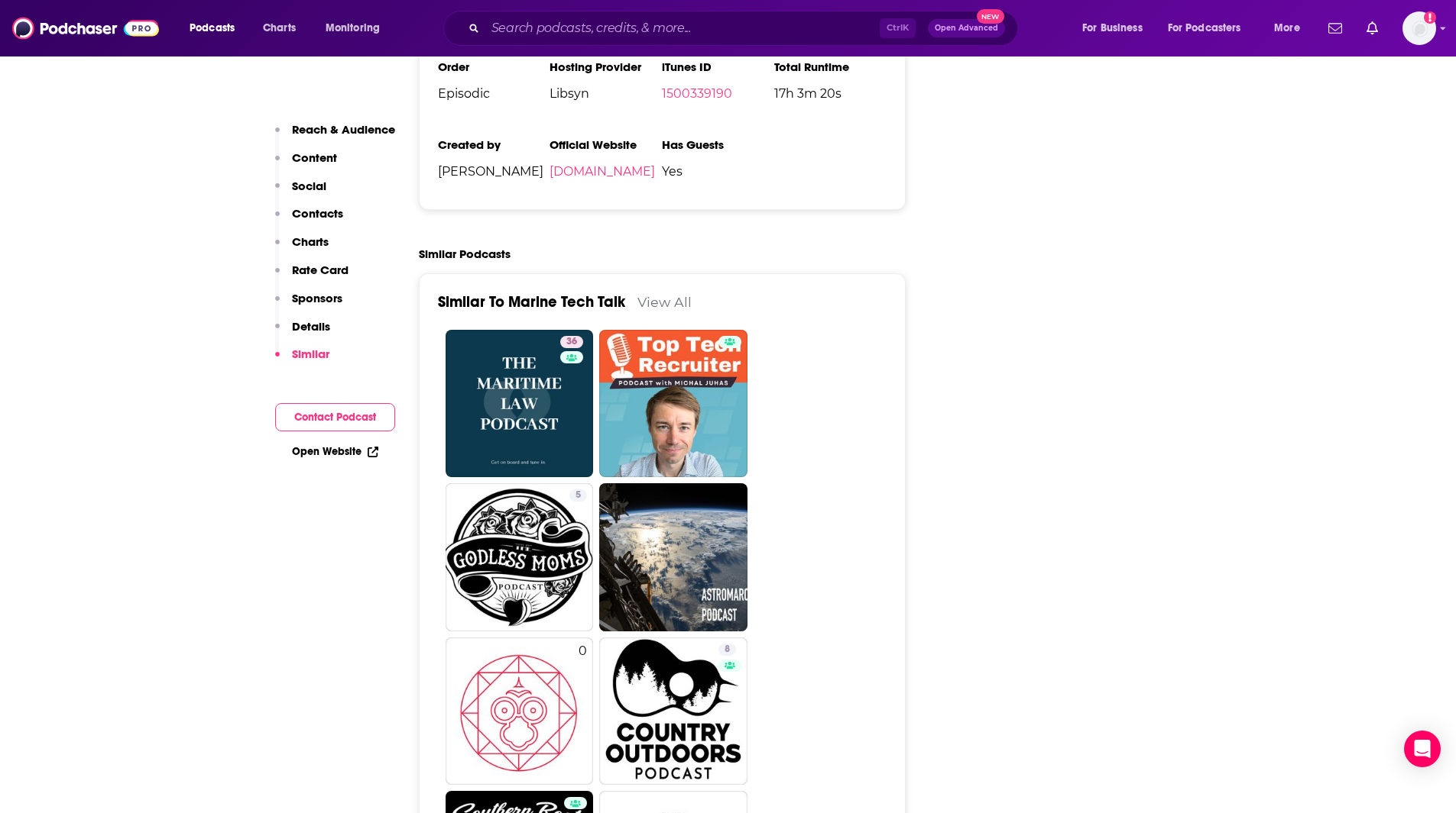 This screenshot has width=1456, height=813. What do you see at coordinates (335, 136) in the screenshot?
I see `button: Reach & Audience` at bounding box center [335, 136].